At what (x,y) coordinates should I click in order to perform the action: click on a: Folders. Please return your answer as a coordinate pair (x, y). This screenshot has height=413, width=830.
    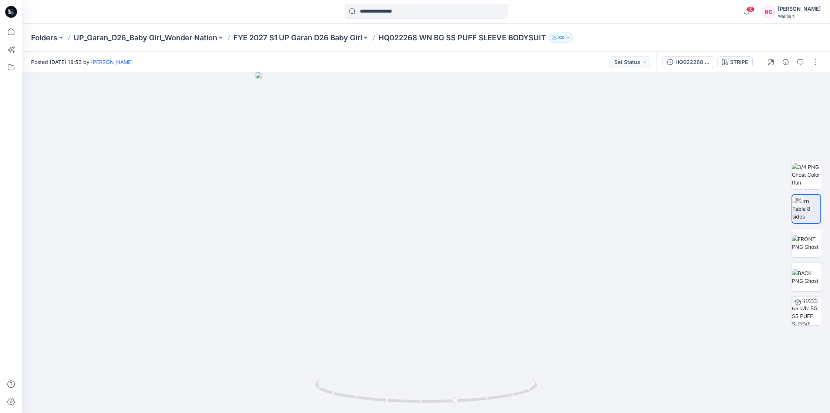
    Looking at the image, I should click on (44, 38).